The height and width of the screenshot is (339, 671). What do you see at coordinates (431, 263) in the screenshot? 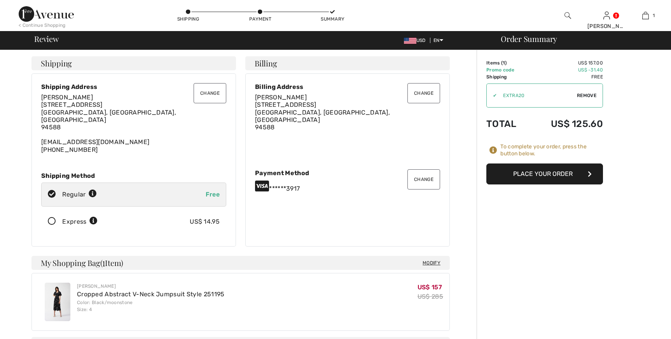
I see `span: Modify` at bounding box center [431, 263].